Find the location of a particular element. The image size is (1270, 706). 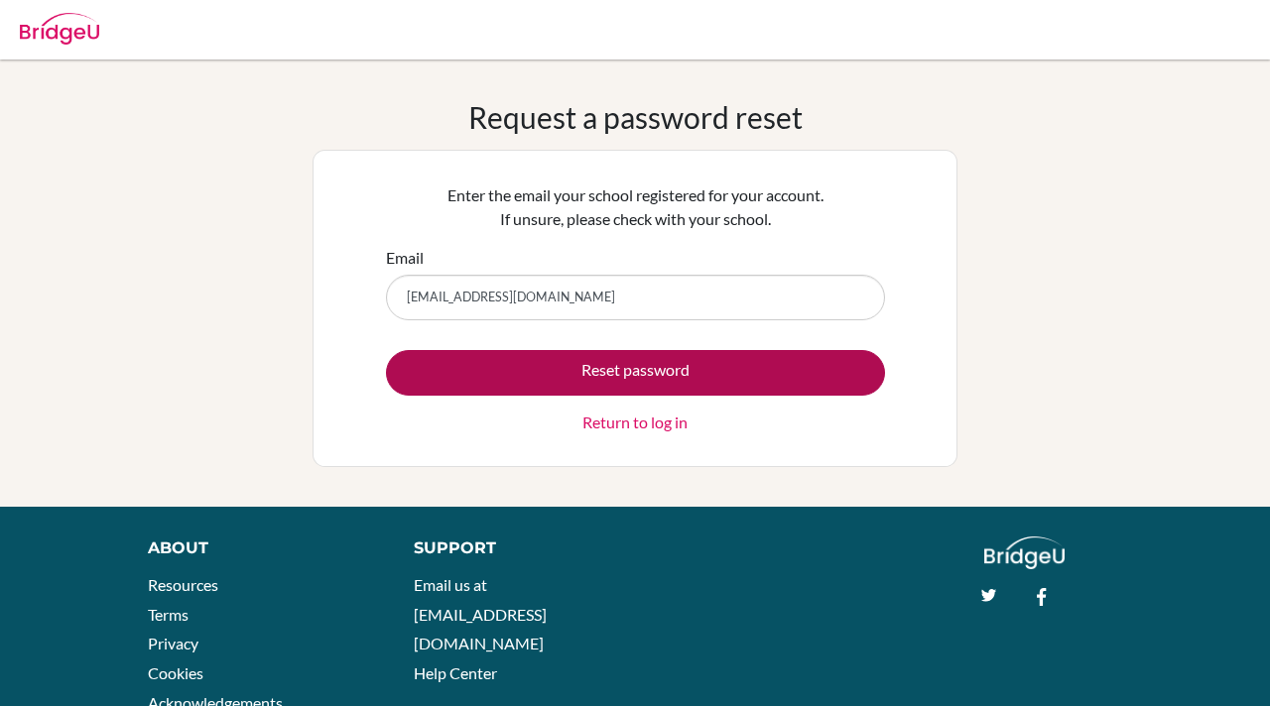

a: Privacy is located at coordinates (173, 643).